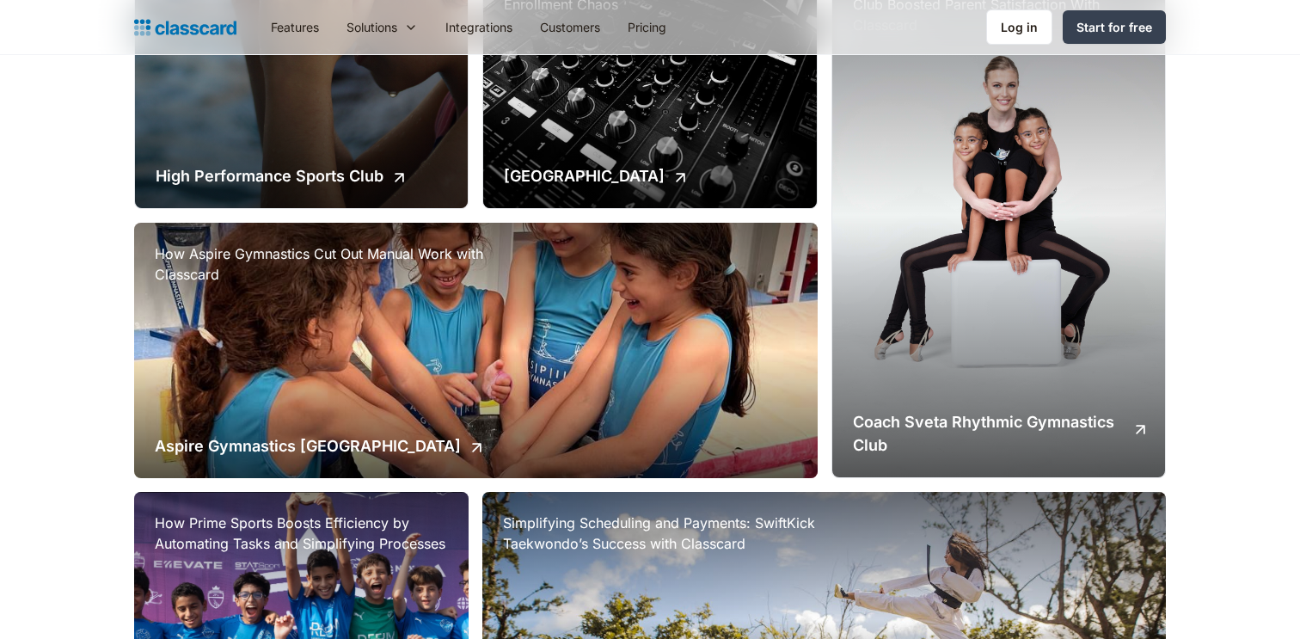  I want to click on div: Start for free, so click(1115, 27).